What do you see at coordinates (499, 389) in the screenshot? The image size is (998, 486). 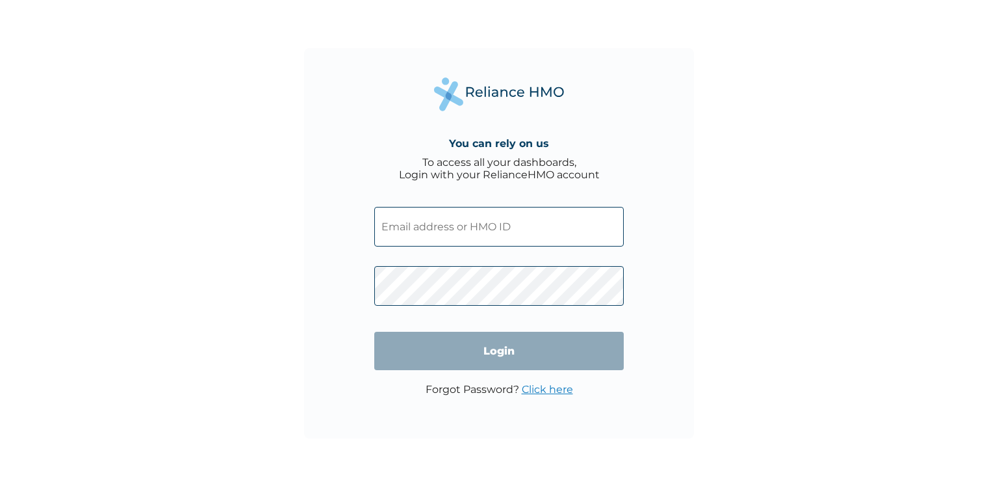 I see `p: Forgot Password?` at bounding box center [499, 389].